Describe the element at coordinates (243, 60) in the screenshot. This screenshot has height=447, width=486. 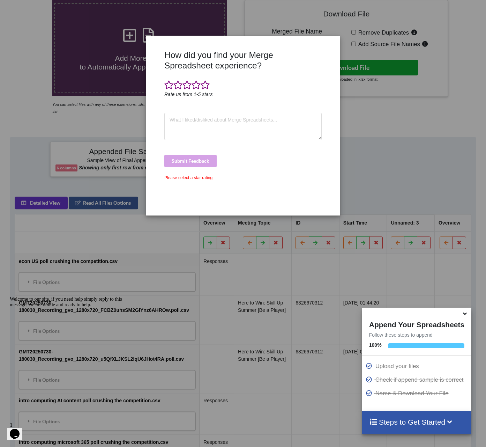
I see `h3: How did you find your Merge Spreadsheet experience?` at that location.